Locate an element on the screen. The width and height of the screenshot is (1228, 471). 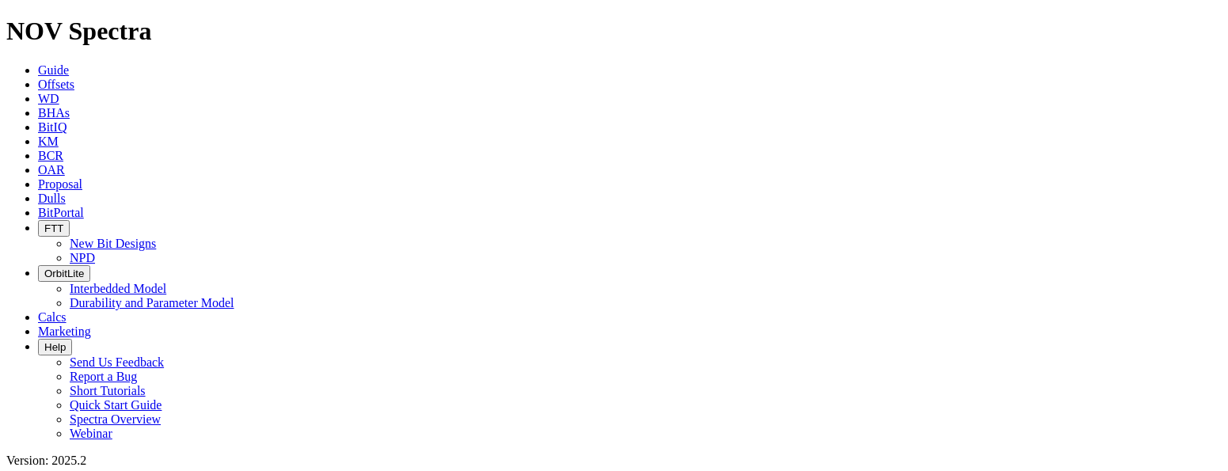
a: BitPortal is located at coordinates (61, 212).